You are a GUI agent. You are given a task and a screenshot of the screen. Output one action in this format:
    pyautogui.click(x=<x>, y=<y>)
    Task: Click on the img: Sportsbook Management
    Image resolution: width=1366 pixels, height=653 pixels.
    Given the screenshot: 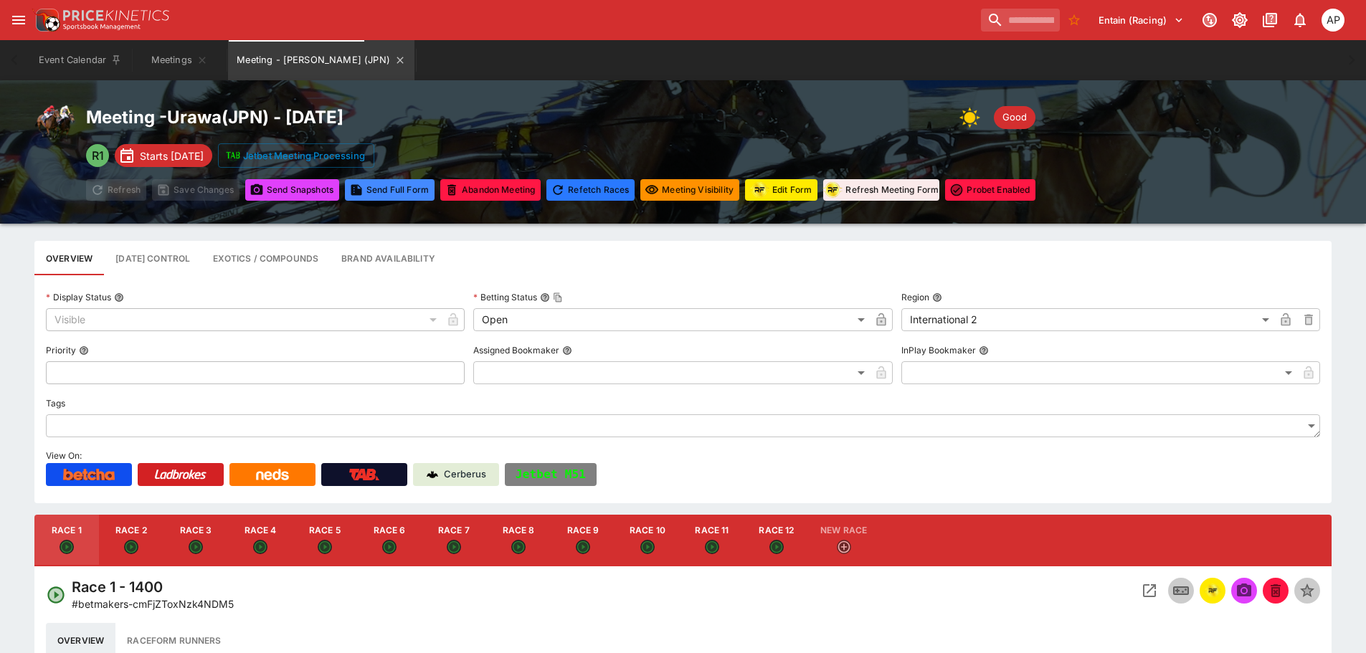 What is the action you would take?
    pyautogui.click(x=102, y=27)
    